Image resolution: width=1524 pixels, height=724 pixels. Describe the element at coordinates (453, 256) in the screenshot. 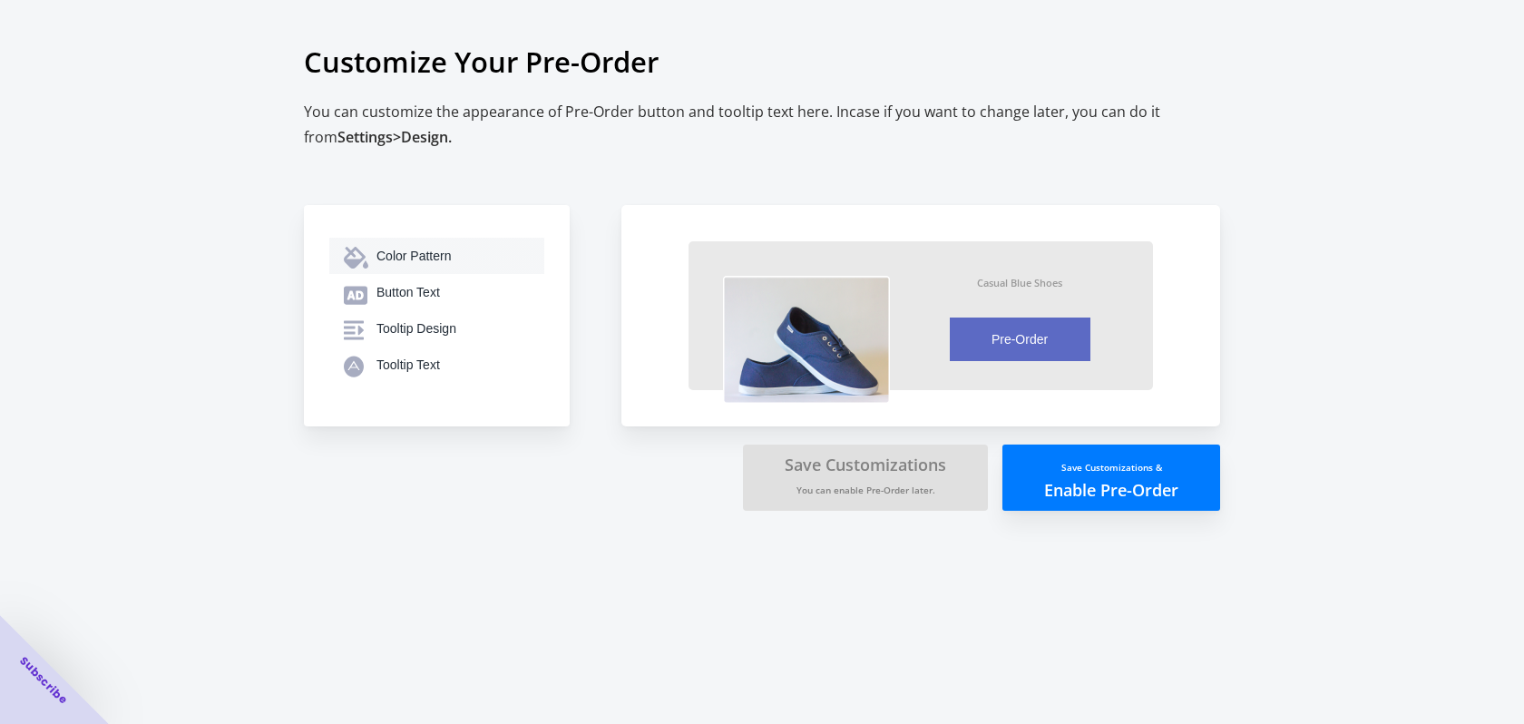

I see `div: Color Pattern` at that location.